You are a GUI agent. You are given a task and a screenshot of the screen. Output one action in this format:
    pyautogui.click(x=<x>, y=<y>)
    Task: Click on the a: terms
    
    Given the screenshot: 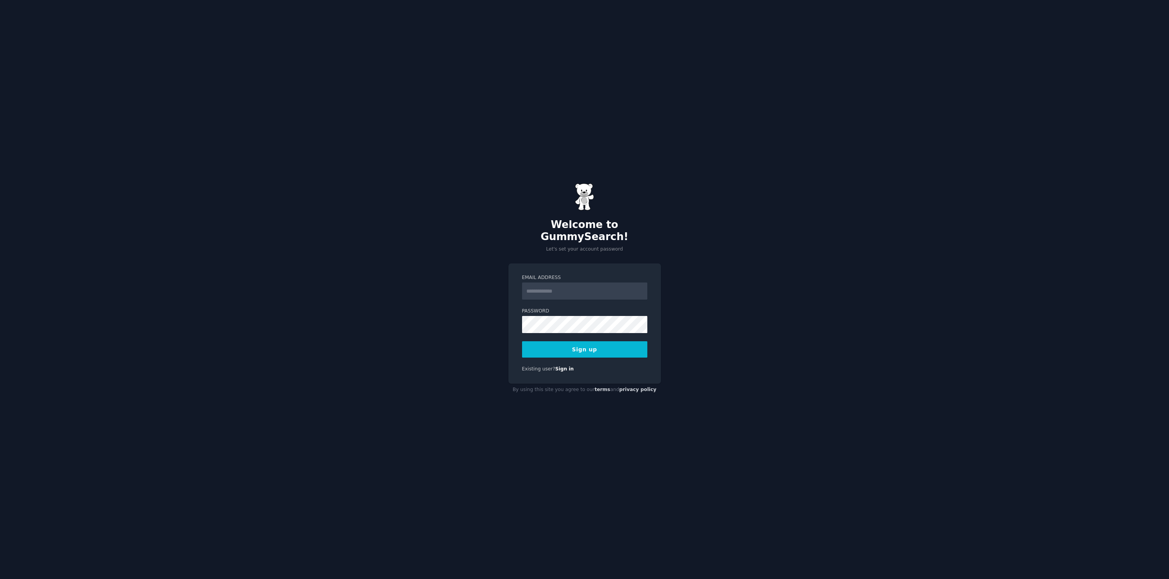 What is the action you would take?
    pyautogui.click(x=602, y=389)
    